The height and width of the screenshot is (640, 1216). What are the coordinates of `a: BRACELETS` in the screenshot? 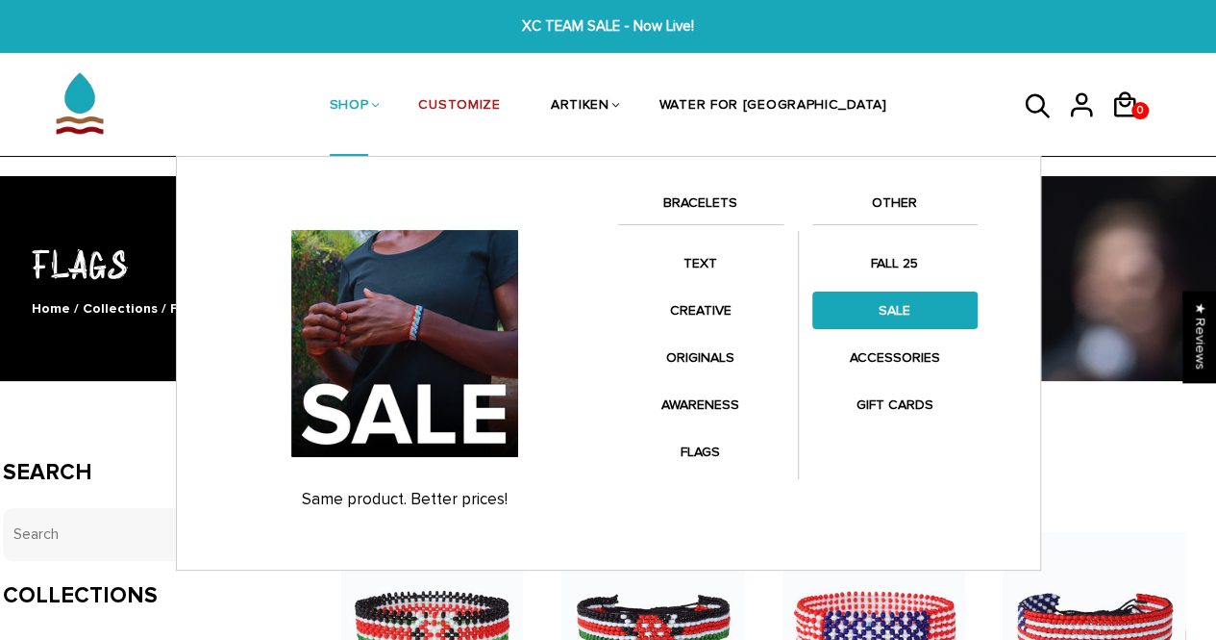 It's located at (701, 208).